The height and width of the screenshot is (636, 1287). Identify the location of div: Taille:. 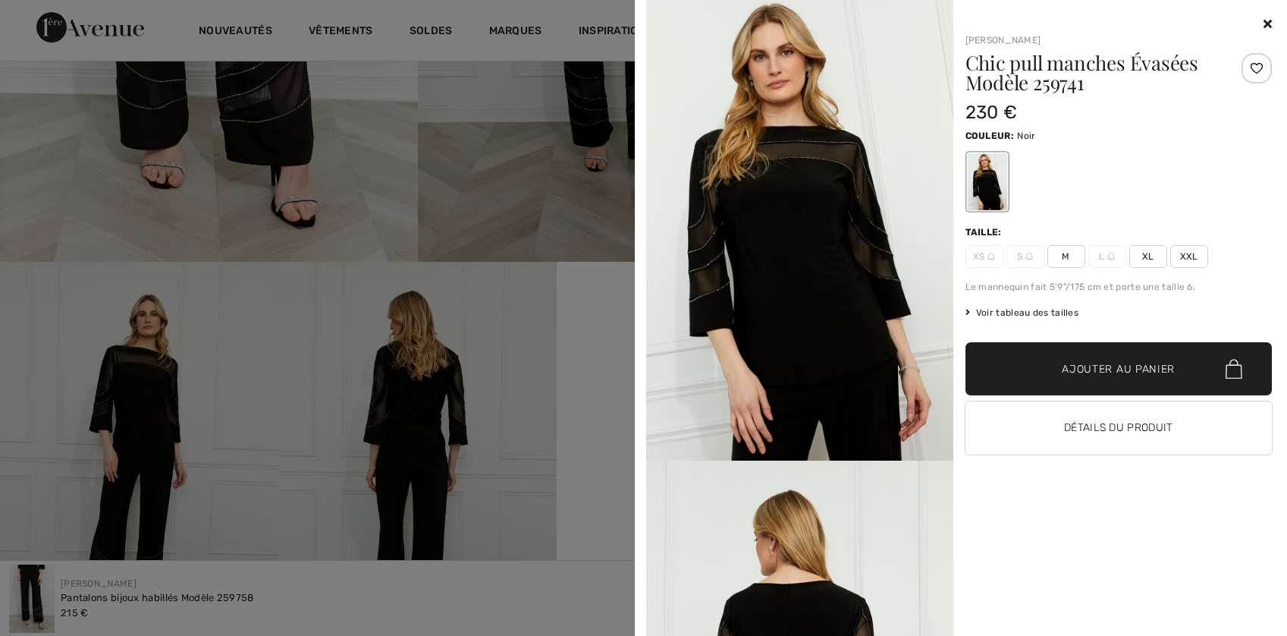
(986, 232).